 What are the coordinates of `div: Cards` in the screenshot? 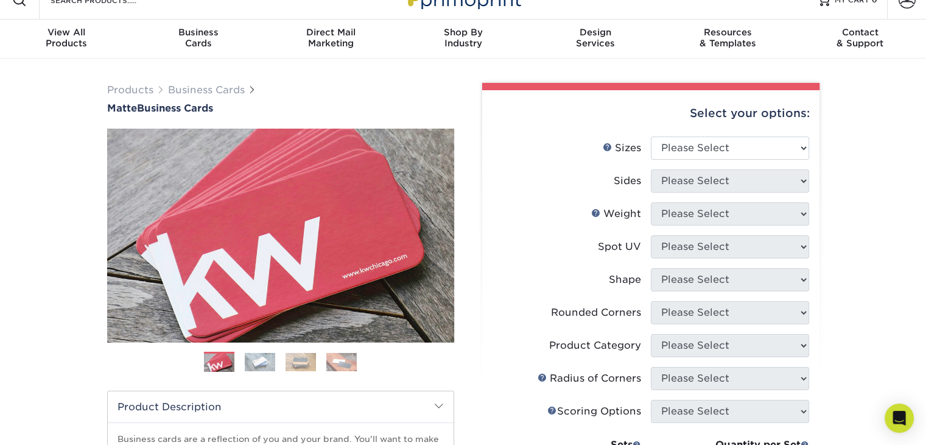 It's located at (198, 38).